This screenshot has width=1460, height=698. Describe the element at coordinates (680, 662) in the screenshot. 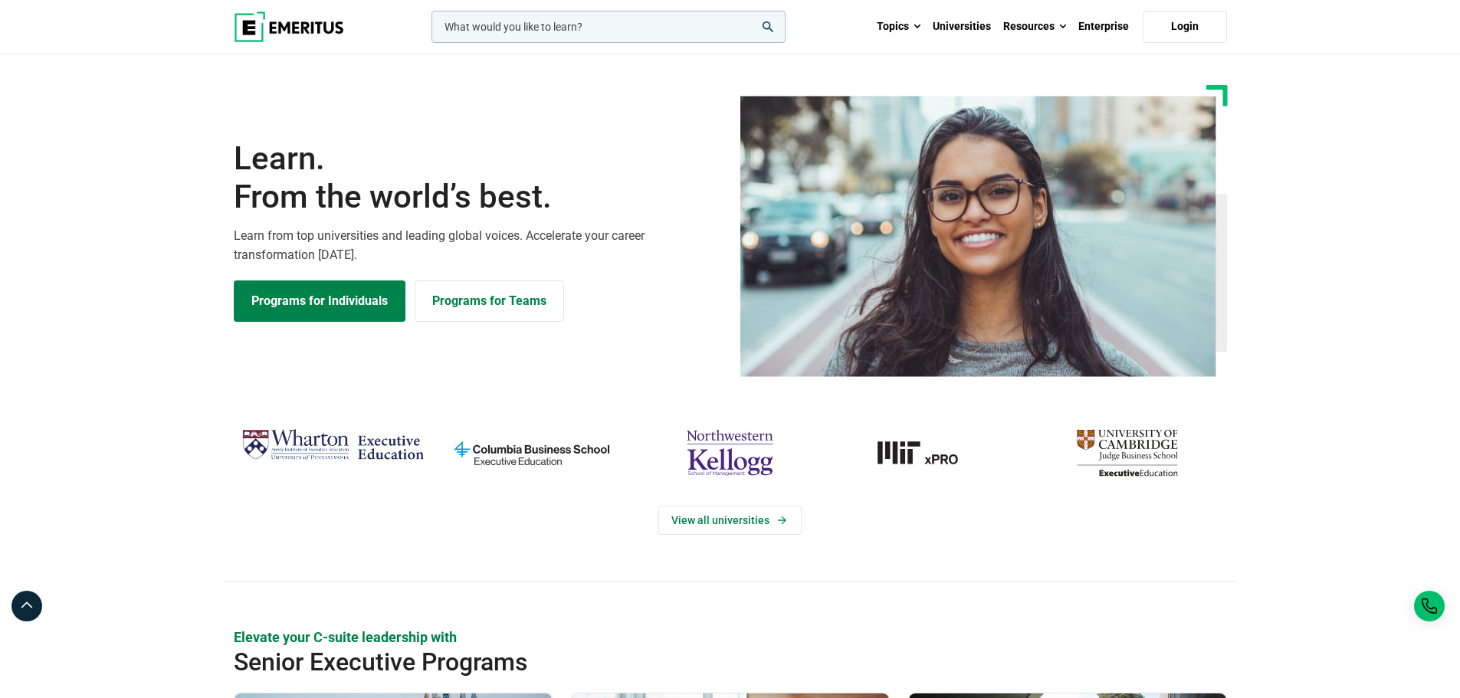

I see `h2: Senior Executive Programs` at that location.